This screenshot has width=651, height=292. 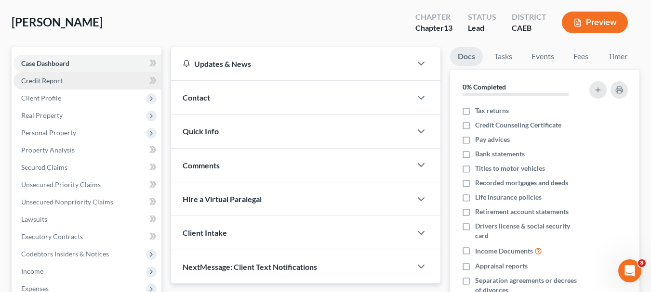 I want to click on div: Updates & News, so click(x=291, y=64).